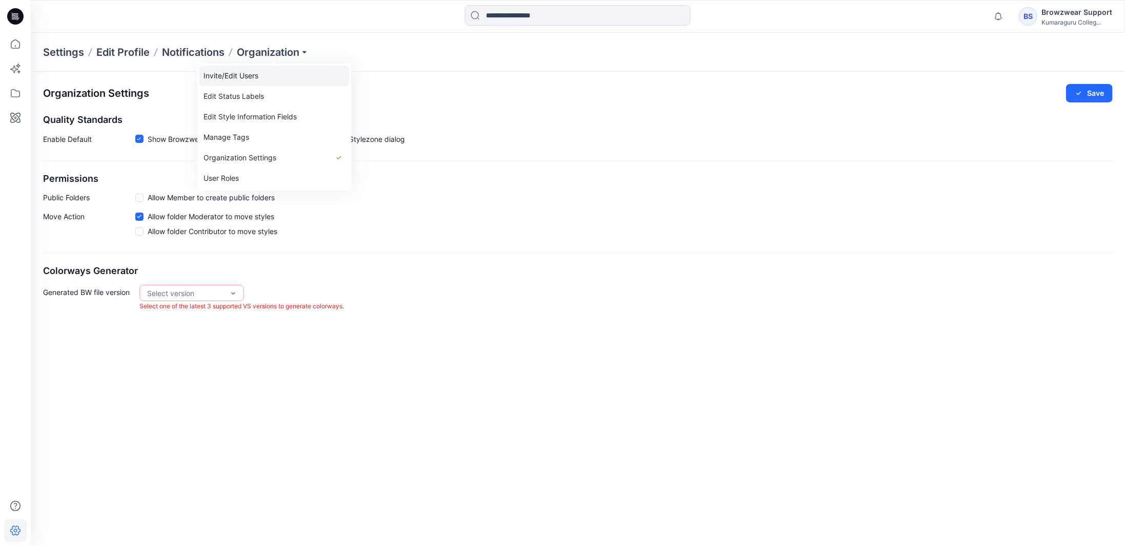  I want to click on a: Edit Profile, so click(123, 52).